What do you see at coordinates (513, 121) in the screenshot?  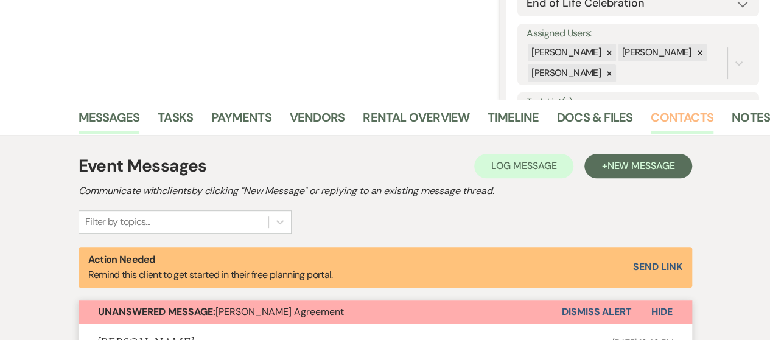 I see `a: Timeline` at bounding box center [513, 121].